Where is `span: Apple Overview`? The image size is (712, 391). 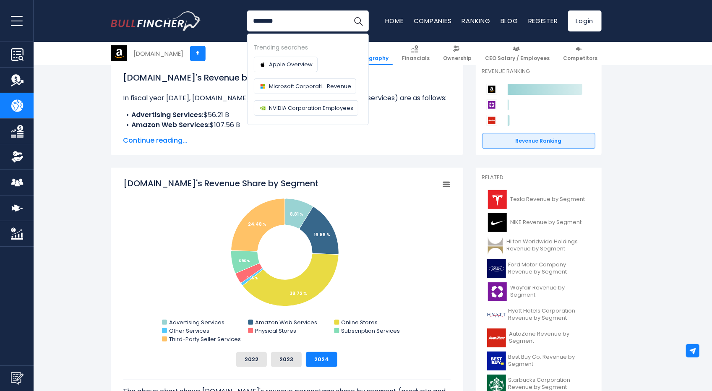 span: Apple Overview is located at coordinates (291, 64).